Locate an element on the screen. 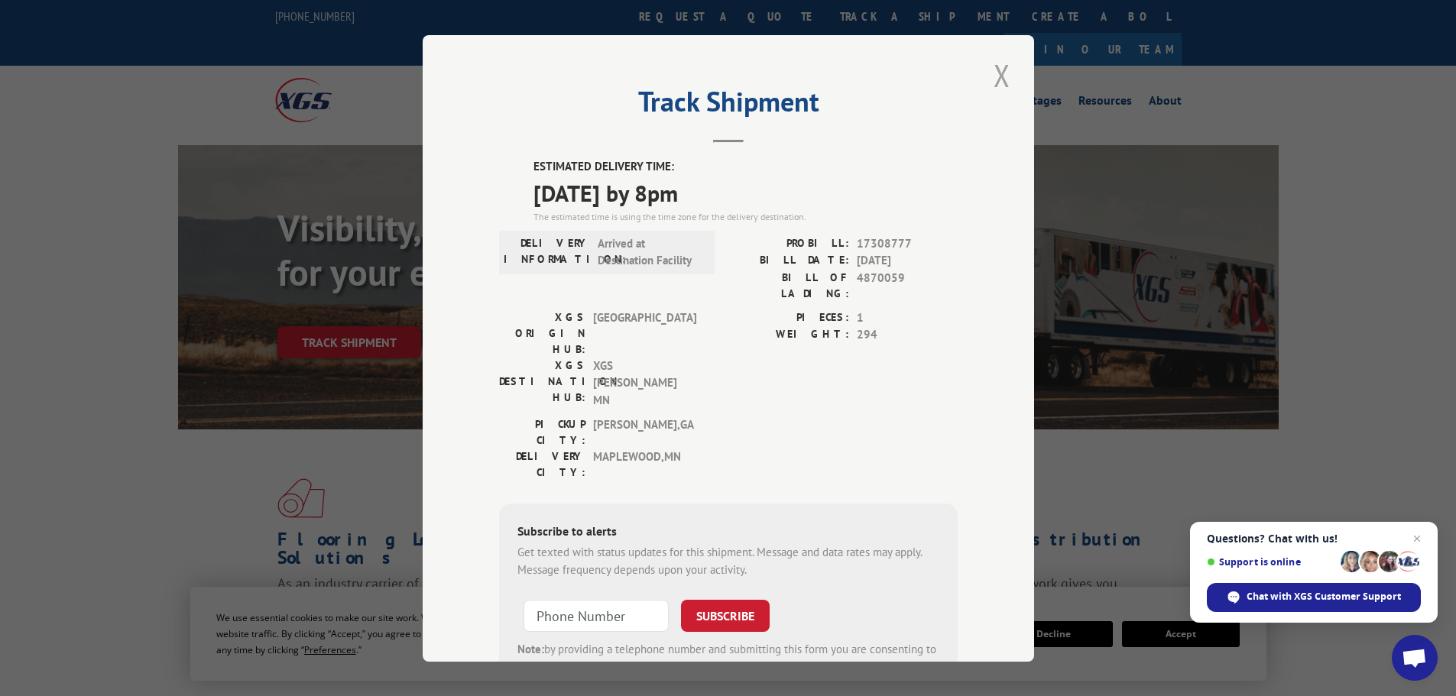  div: by providing a telephone number and submitting this form you are consenting to be contacted by SM... is located at coordinates (728, 667).